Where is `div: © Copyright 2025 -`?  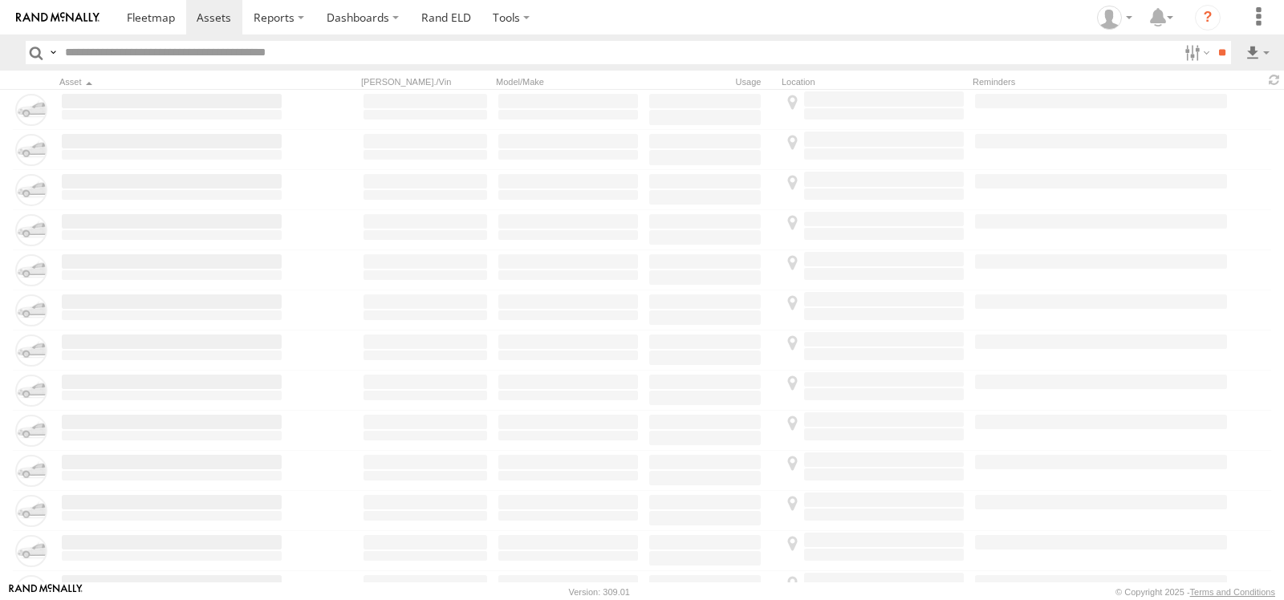 div: © Copyright 2025 - is located at coordinates (1195, 592).